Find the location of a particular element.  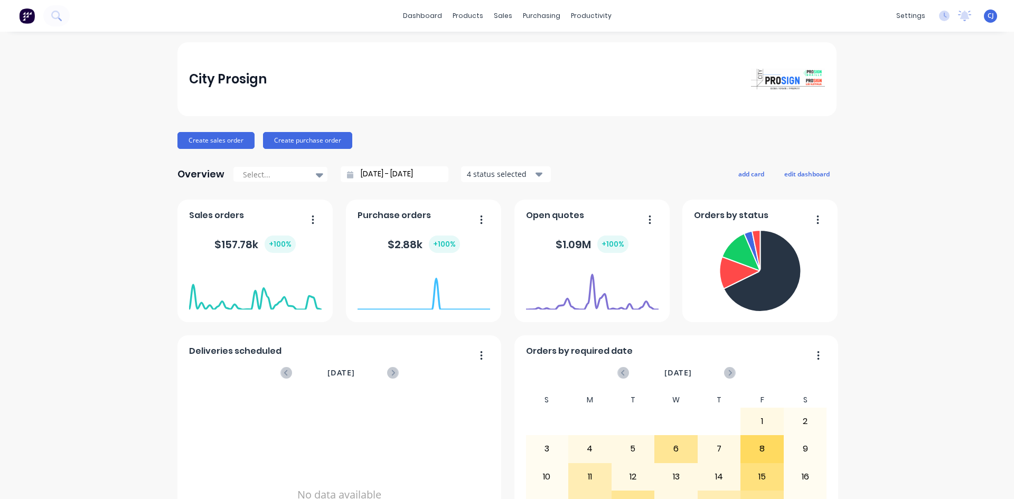

a: dashboard is located at coordinates (423, 16).